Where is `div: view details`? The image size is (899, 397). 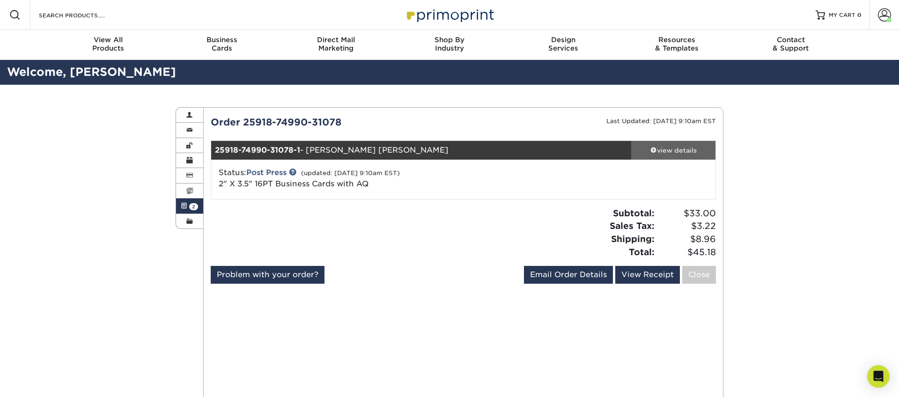
div: view details is located at coordinates (673, 150).